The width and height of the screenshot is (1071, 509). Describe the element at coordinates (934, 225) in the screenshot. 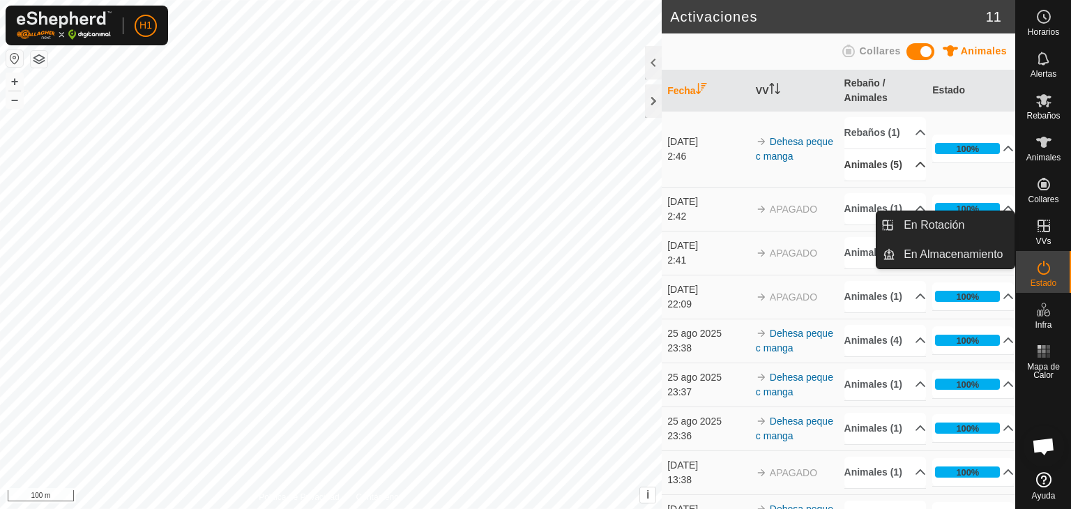

I see `span: En Rotación` at that location.